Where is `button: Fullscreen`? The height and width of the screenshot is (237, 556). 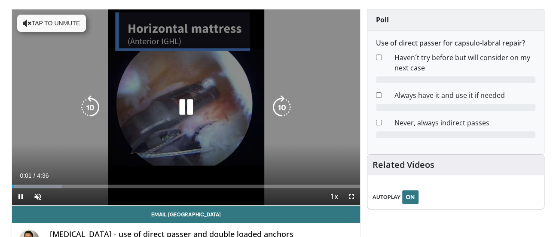 button: Fullscreen is located at coordinates (351, 197).